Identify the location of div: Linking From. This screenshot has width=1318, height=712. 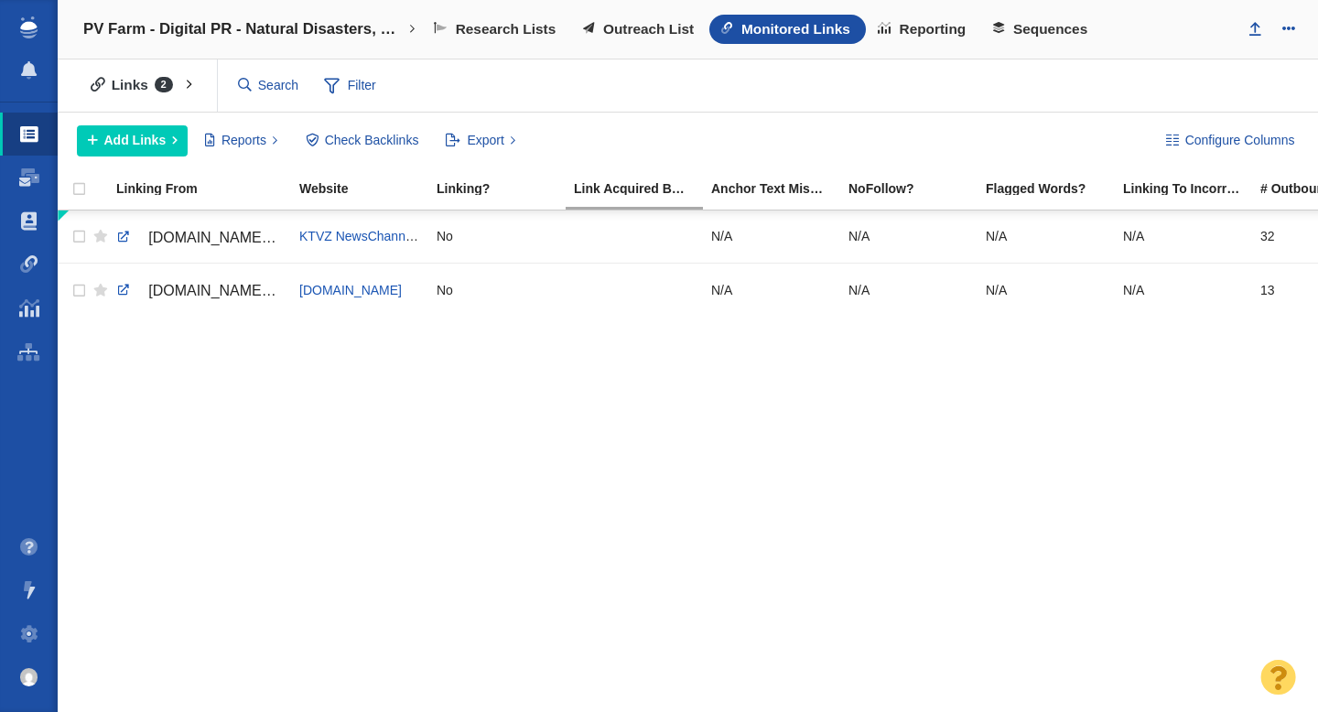
(207, 189).